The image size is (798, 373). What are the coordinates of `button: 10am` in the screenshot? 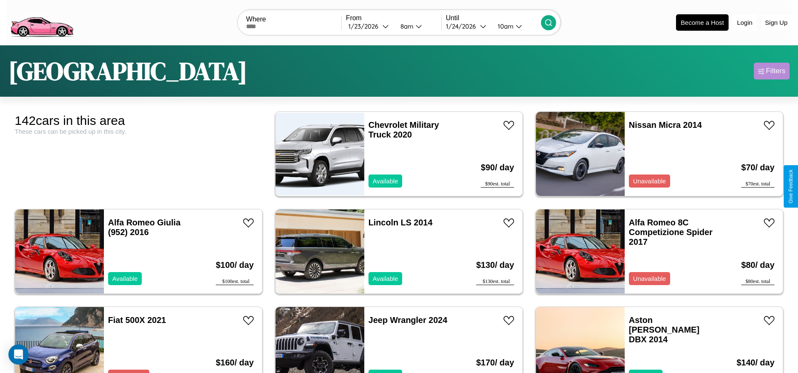 It's located at (516, 26).